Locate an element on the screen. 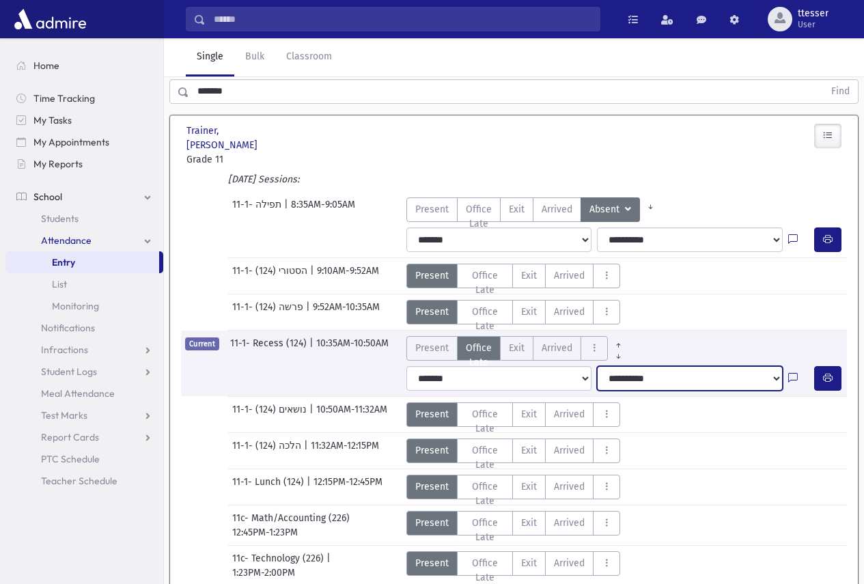 The height and width of the screenshot is (584, 864). span: List is located at coordinates (59, 284).